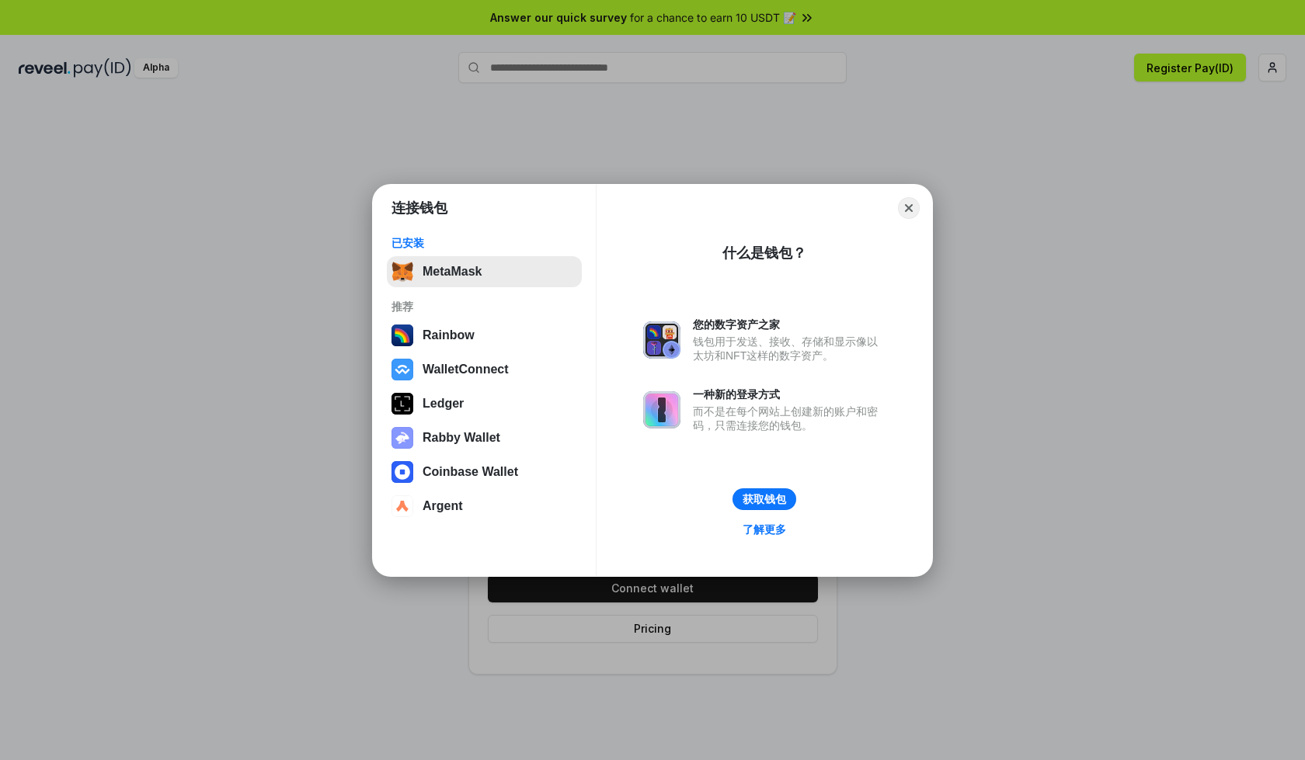 The width and height of the screenshot is (1305, 760). I want to click on img: svg+xml,%3Csvg%20width%3D%22120%22%20height%3D%22120%22%20viewBox%3D%220%200%20120%20120%22%20fil..., so click(402, 335).